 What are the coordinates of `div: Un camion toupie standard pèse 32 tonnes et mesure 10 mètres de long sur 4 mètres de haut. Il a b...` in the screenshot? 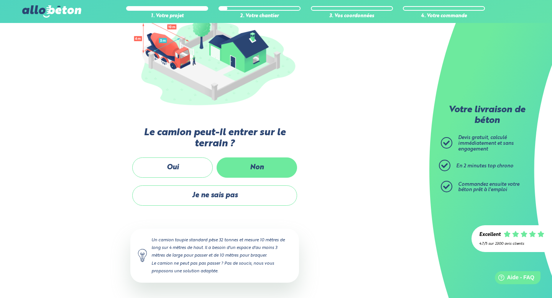 It's located at (215, 256).